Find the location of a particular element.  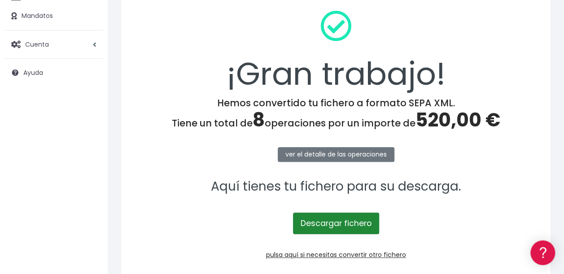

a: pulsa aquí si necesitas convertir otro fichero is located at coordinates (336, 255).